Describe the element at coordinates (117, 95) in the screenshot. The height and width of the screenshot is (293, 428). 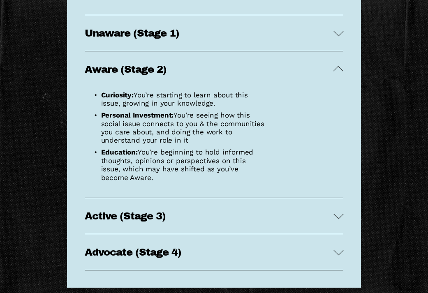
I see `strong: Curiosity:` at that location.